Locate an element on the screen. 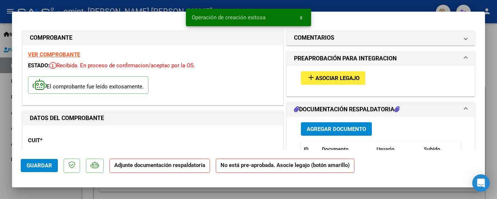 Image resolution: width=497 pixels, height=199 pixels. span: Documento is located at coordinates (335, 149).